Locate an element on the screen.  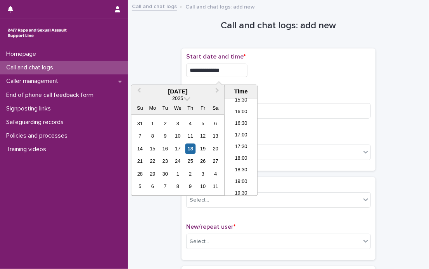
div: We is located at coordinates (178, 108).